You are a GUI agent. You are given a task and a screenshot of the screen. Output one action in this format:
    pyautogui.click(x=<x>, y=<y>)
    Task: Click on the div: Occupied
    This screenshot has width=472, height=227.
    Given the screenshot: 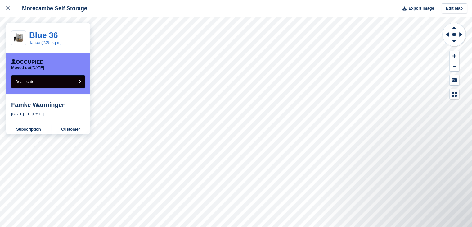 What is the action you would take?
    pyautogui.click(x=27, y=62)
    